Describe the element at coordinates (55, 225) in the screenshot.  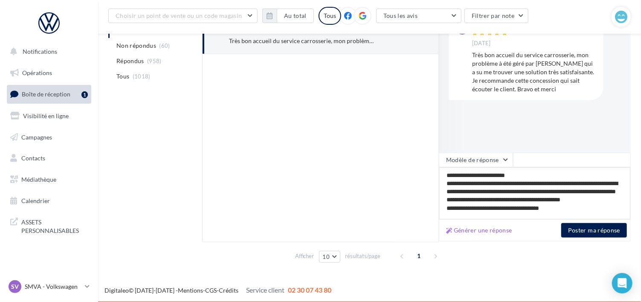
I see `span: ASSETS PERSONNALISABLES` at that location.